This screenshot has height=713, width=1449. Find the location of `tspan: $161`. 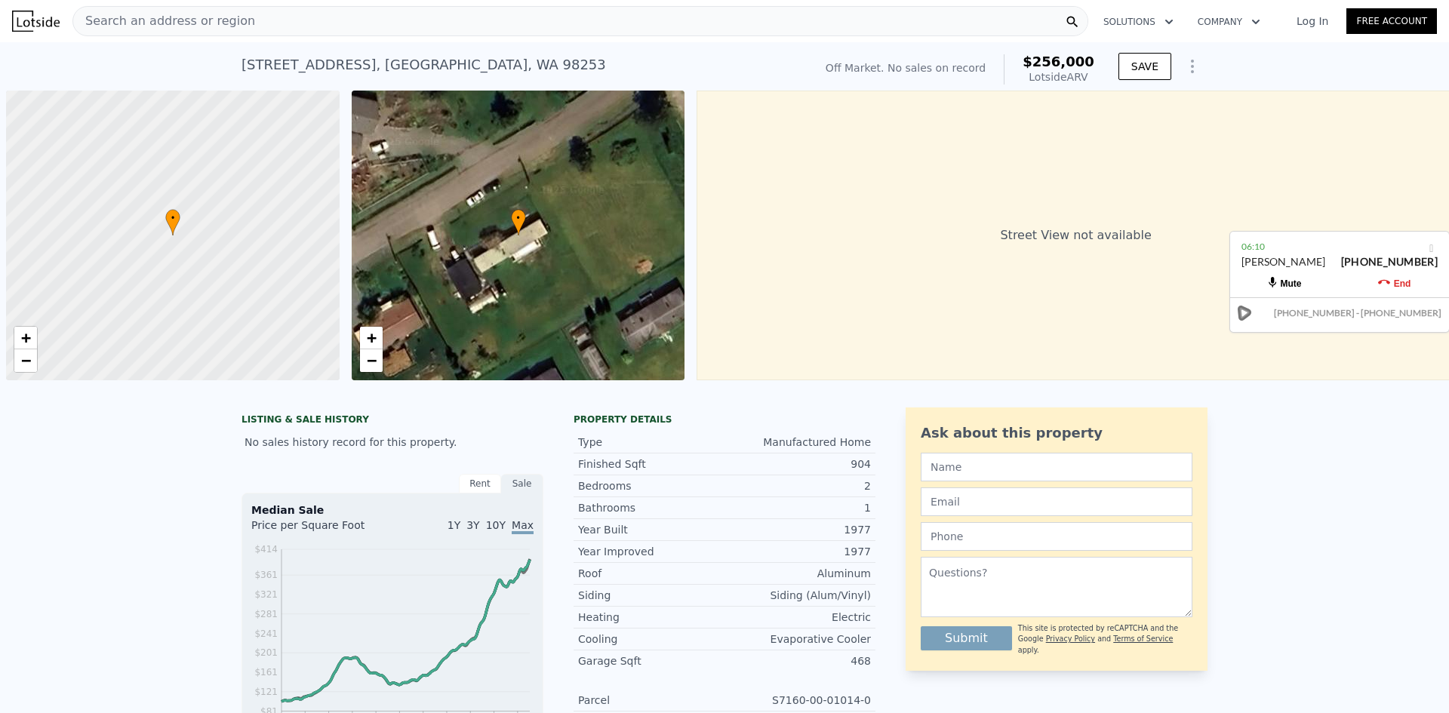

tspan: $161 is located at coordinates (266, 672).